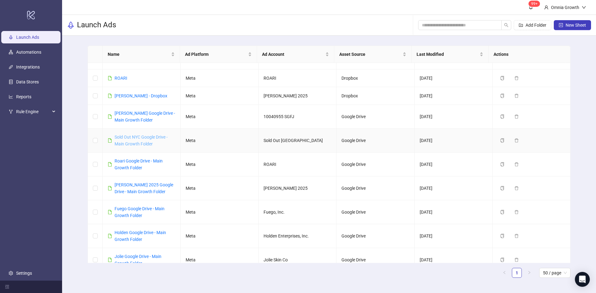 The image size is (596, 293). I want to click on span: right, so click(529, 273).